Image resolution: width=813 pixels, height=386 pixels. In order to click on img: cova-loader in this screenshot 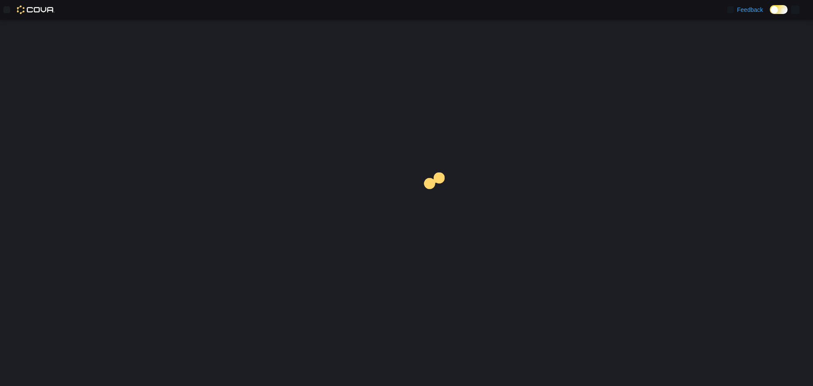, I will do `click(438, 198)`.